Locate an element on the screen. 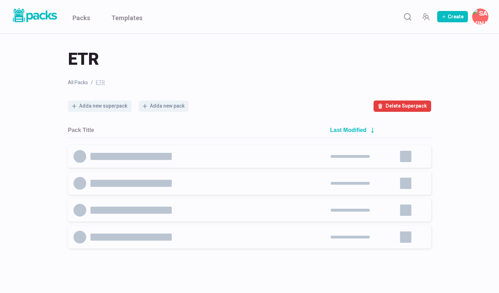 This screenshot has width=499, height=293. button: Search is located at coordinates (408, 17).